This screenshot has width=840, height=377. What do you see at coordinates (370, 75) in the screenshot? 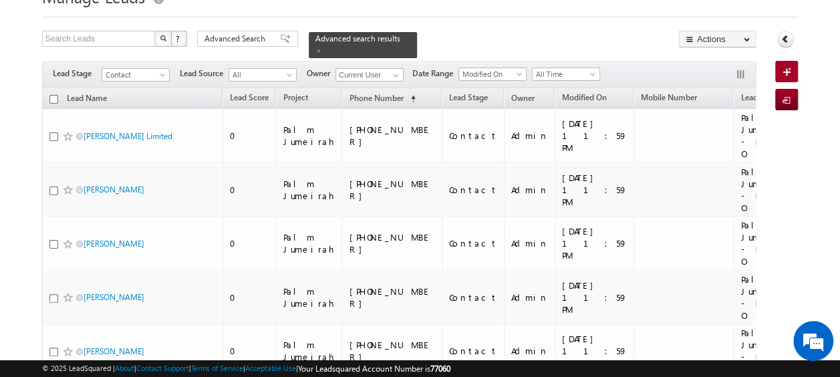
I see `input: Type to Search` at bounding box center [370, 75].